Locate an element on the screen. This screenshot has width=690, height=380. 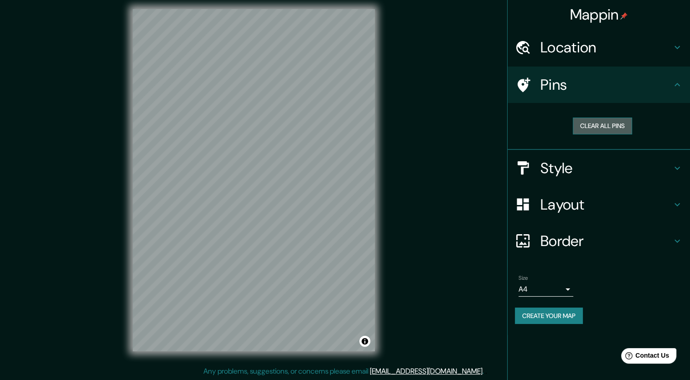
div: Border is located at coordinates (599, 241).